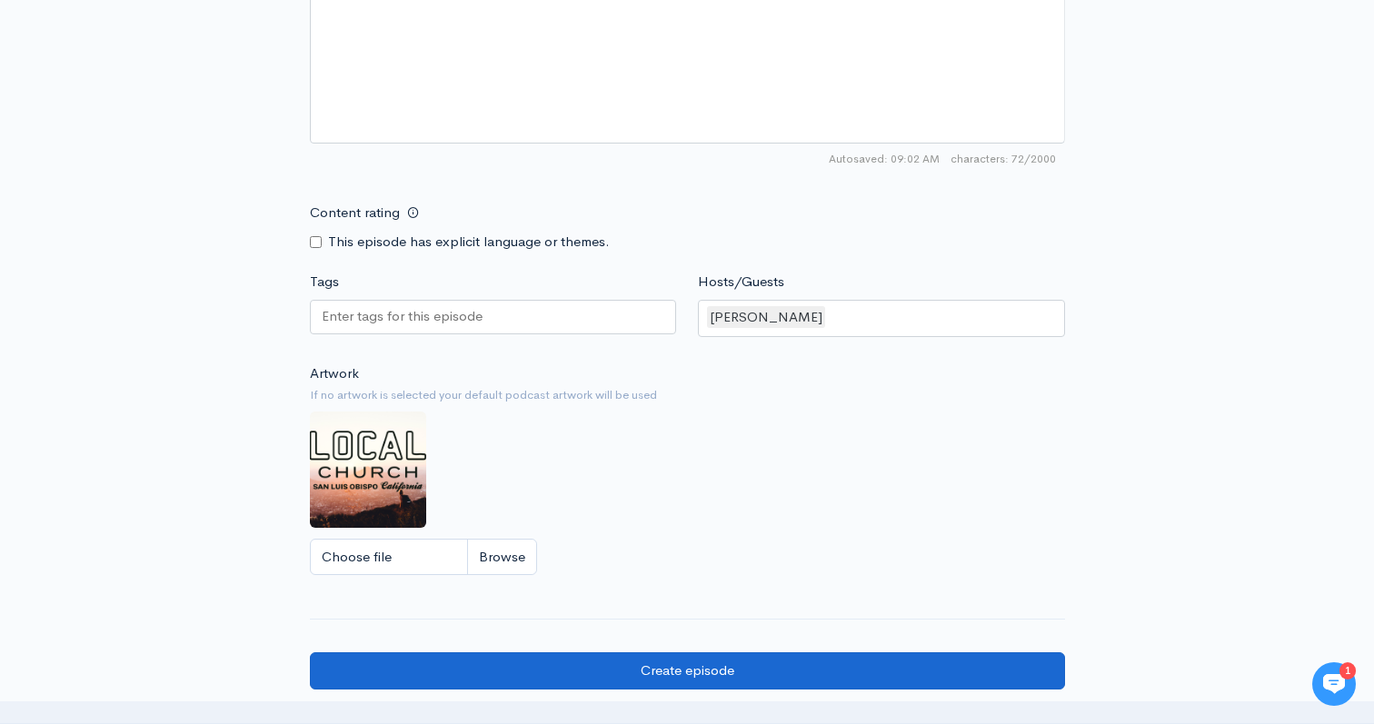  I want to click on input: Search articles, so click(188, 360).